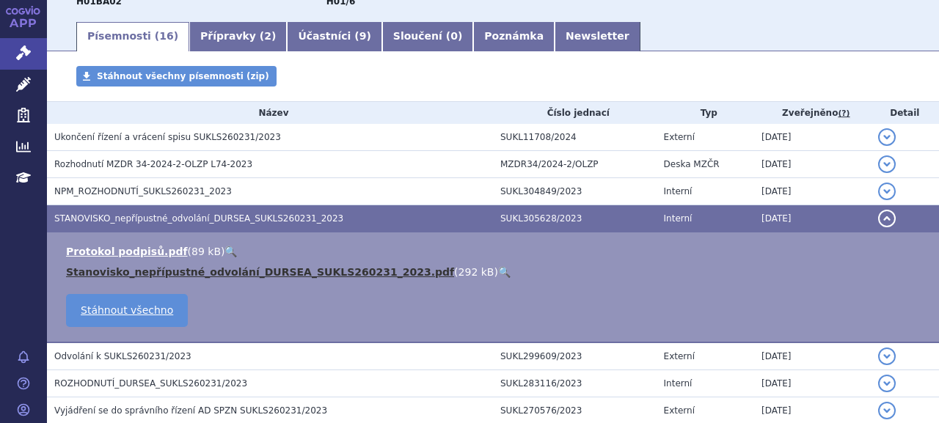  I want to click on a: Stanovisko_nepřípustné_odvolání_DURSEA_SUKLS260231_2023.pdf, so click(260, 272).